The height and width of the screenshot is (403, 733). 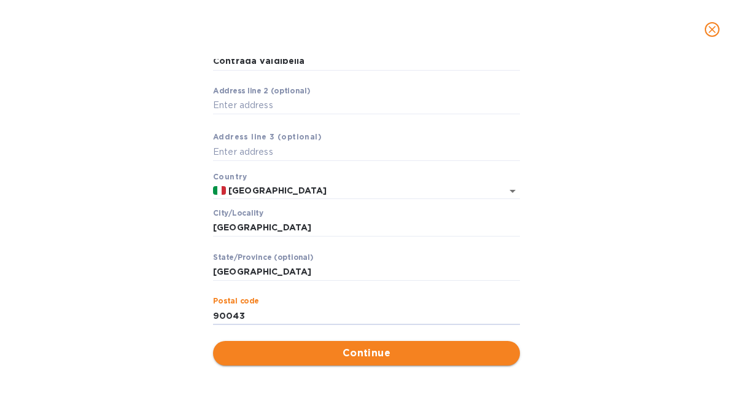 What do you see at coordinates (219, 190) in the screenshot?
I see `img: IT` at bounding box center [219, 190].